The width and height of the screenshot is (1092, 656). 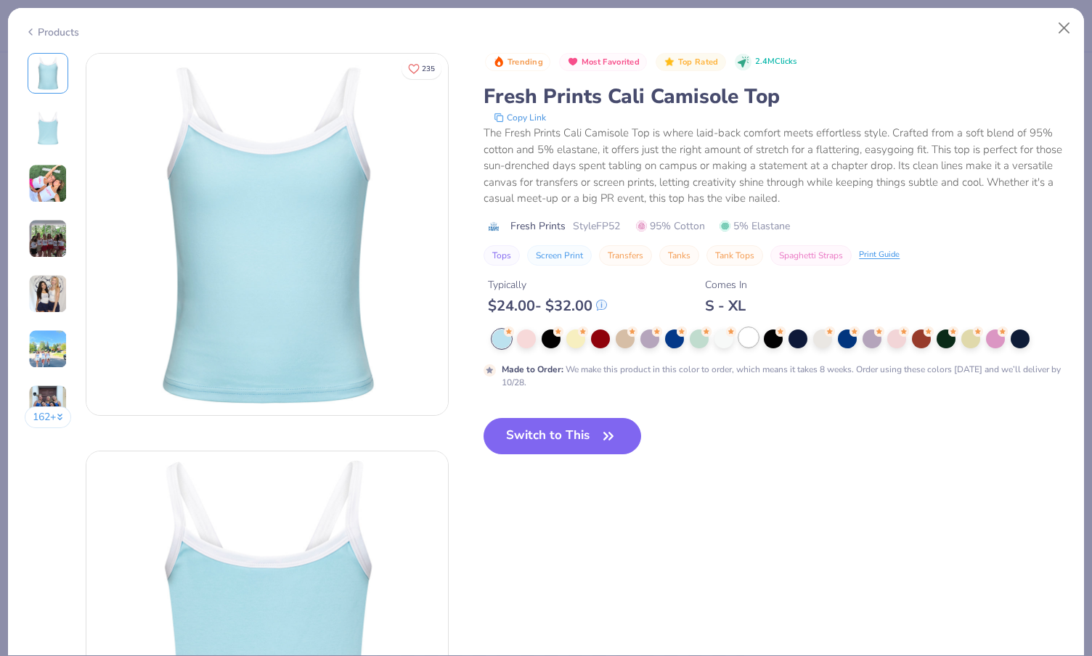 I want to click on div: Products, so click(x=52, y=32).